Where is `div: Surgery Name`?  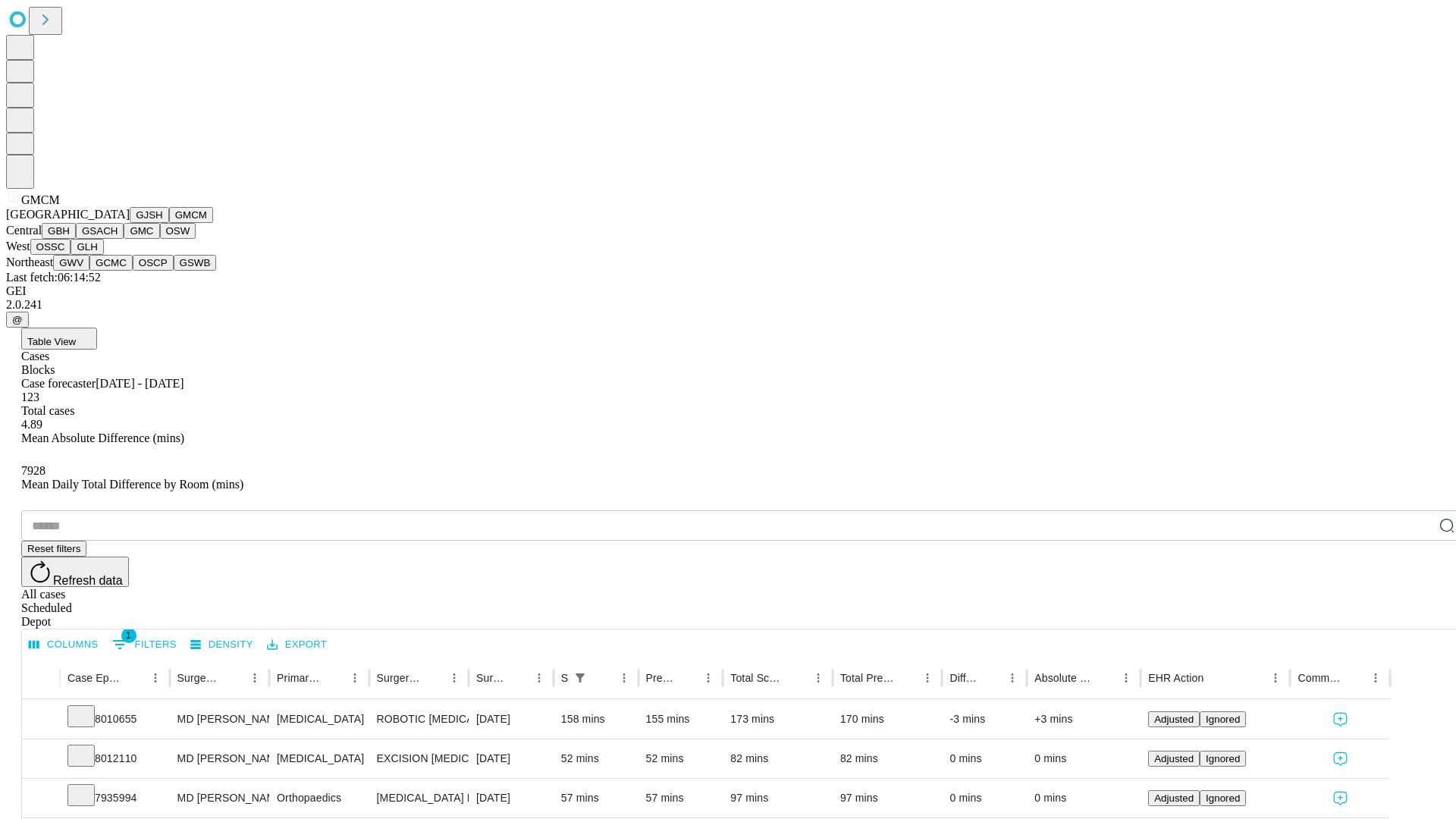
div: Surgery Name is located at coordinates (399, 679).